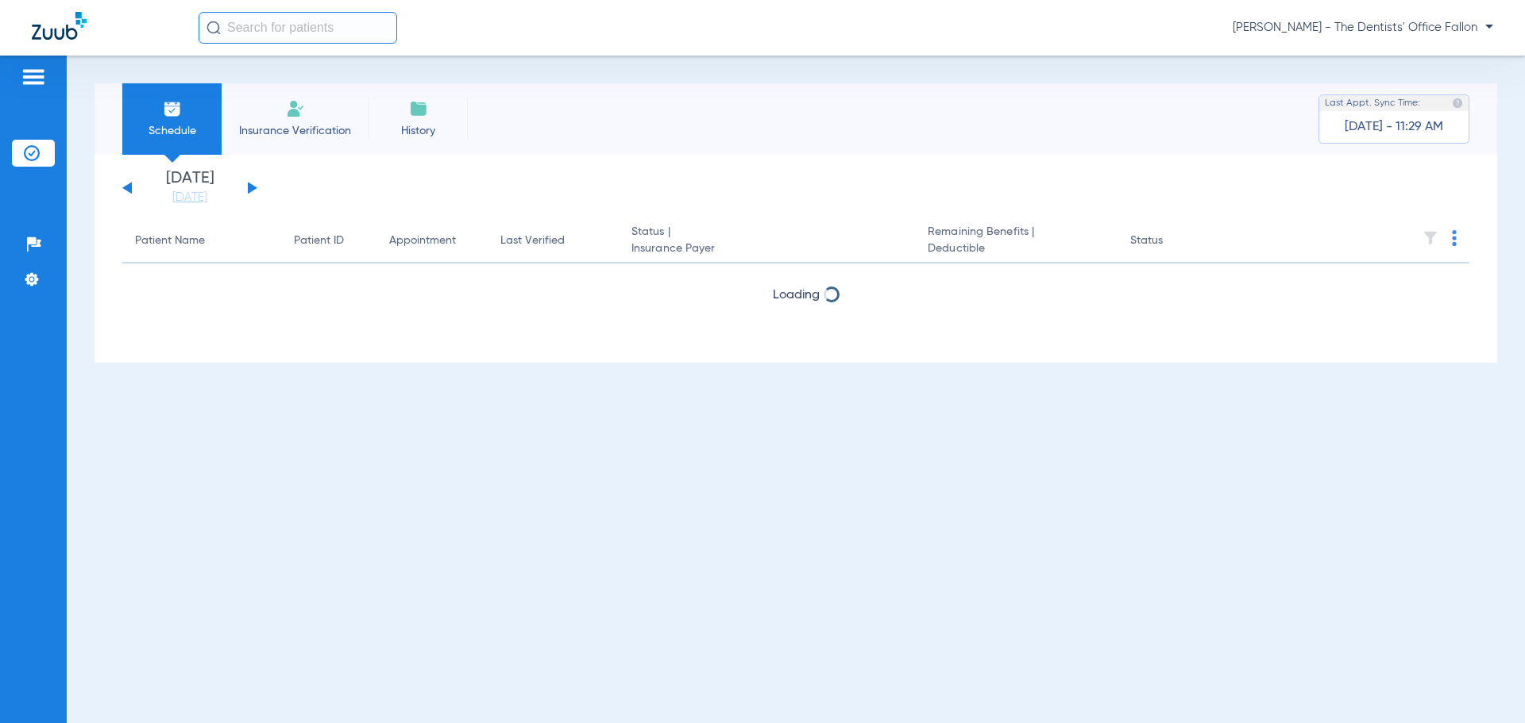 This screenshot has height=723, width=1525. I want to click on img: History, so click(418, 109).